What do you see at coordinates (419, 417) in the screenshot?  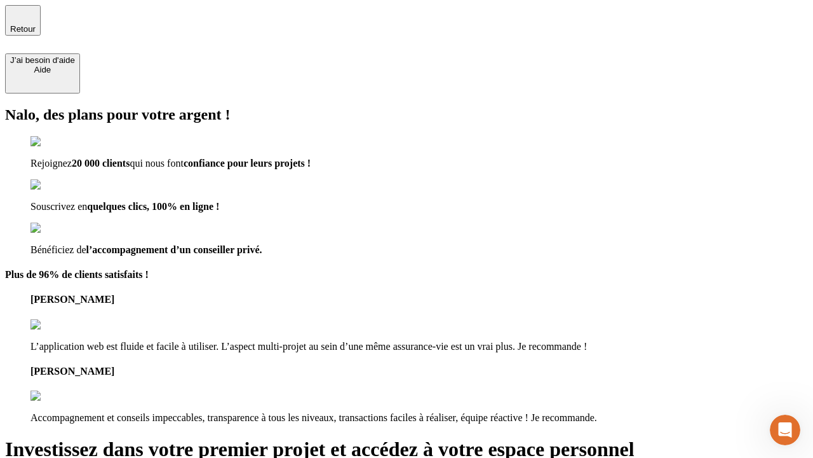 I see `p: Accompagnement et conseils impeccables, transparence à tous les niveaux, transactions faciles à r...` at bounding box center [419, 417].